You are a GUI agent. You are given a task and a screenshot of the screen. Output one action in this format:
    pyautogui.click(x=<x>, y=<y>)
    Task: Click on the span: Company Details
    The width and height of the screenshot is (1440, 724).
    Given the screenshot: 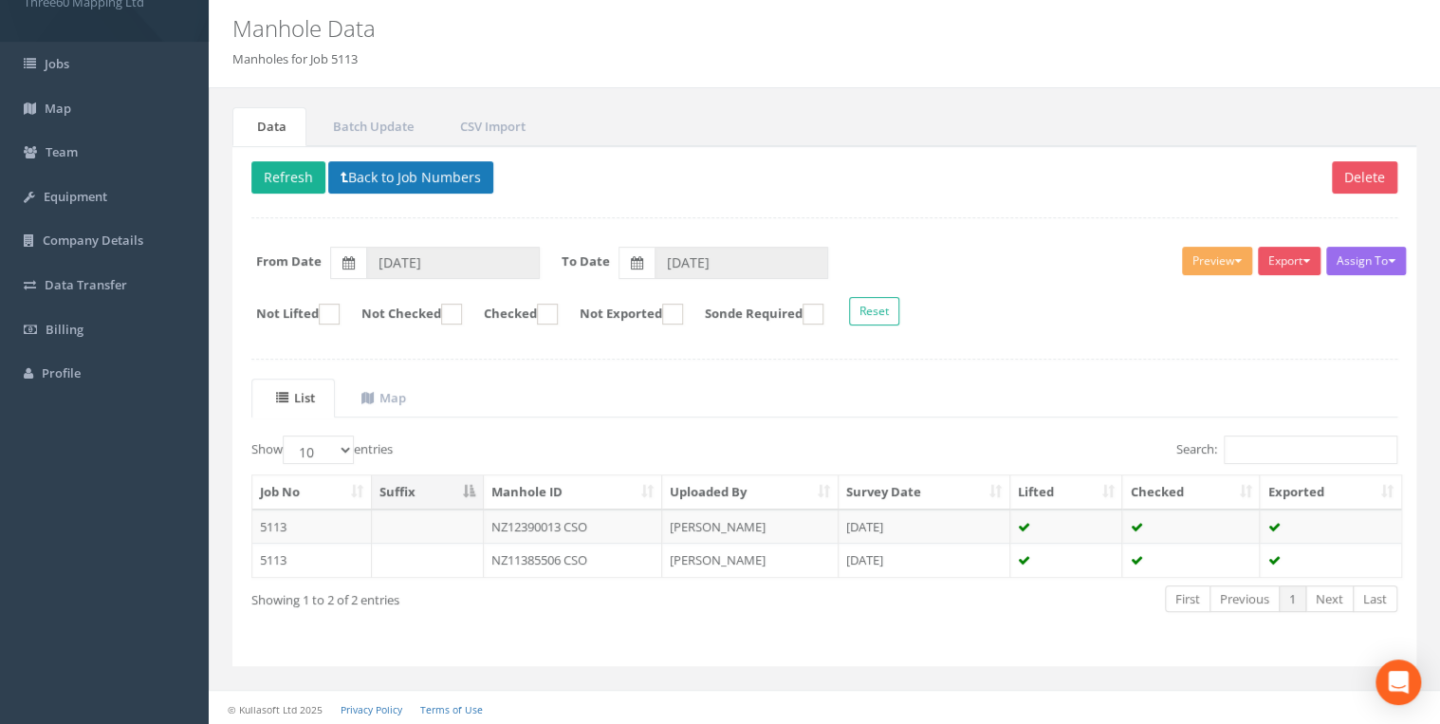 What is the action you would take?
    pyautogui.click(x=93, y=240)
    